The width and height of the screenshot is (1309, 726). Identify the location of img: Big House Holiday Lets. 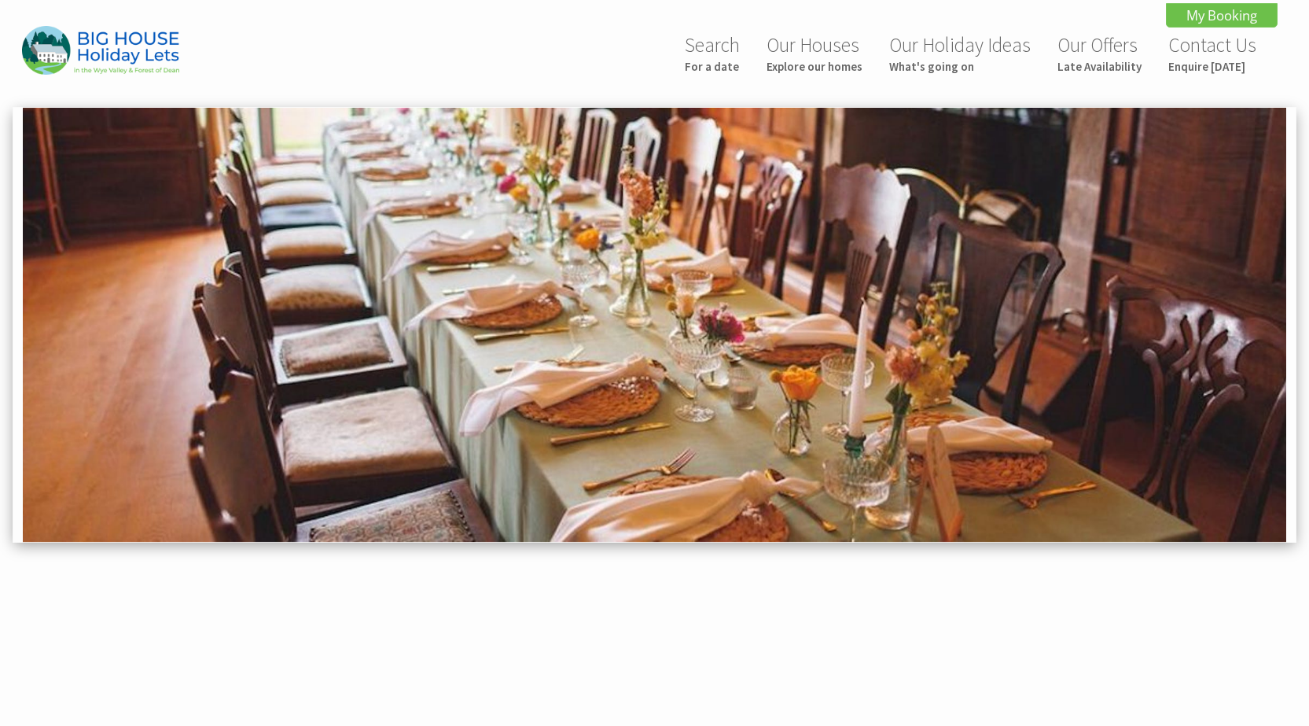
(101, 50).